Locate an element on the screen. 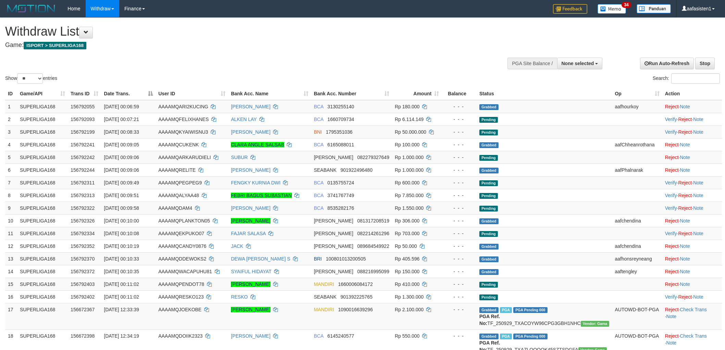 The height and width of the screenshot is (350, 725). td: 14 is located at coordinates (11, 271).